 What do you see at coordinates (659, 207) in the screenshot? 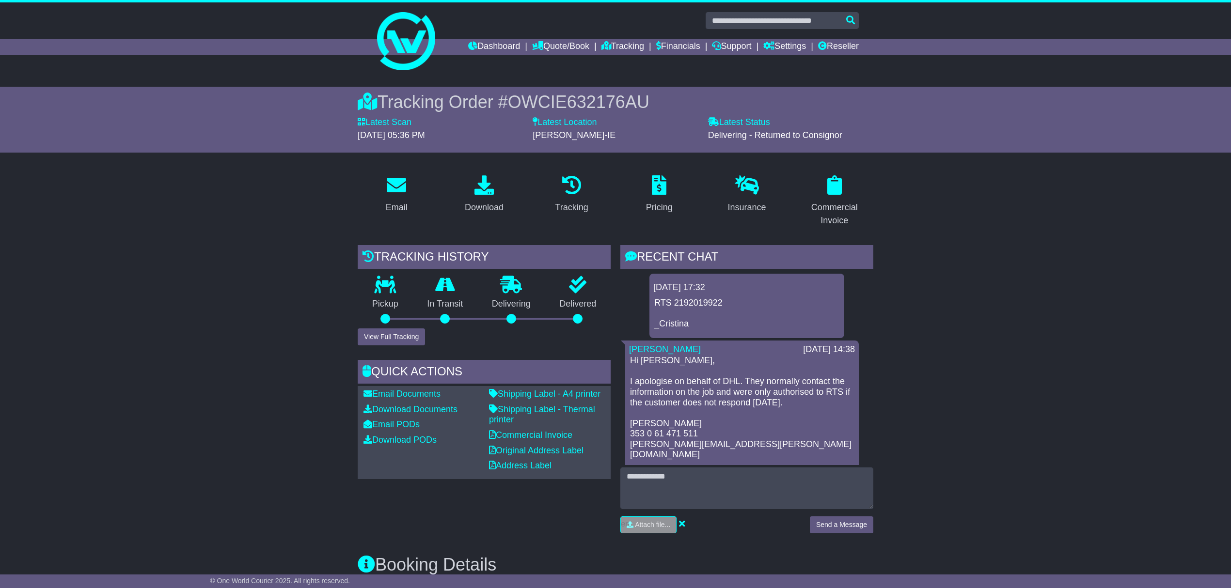
I see `div: Pricing` at bounding box center [659, 207].